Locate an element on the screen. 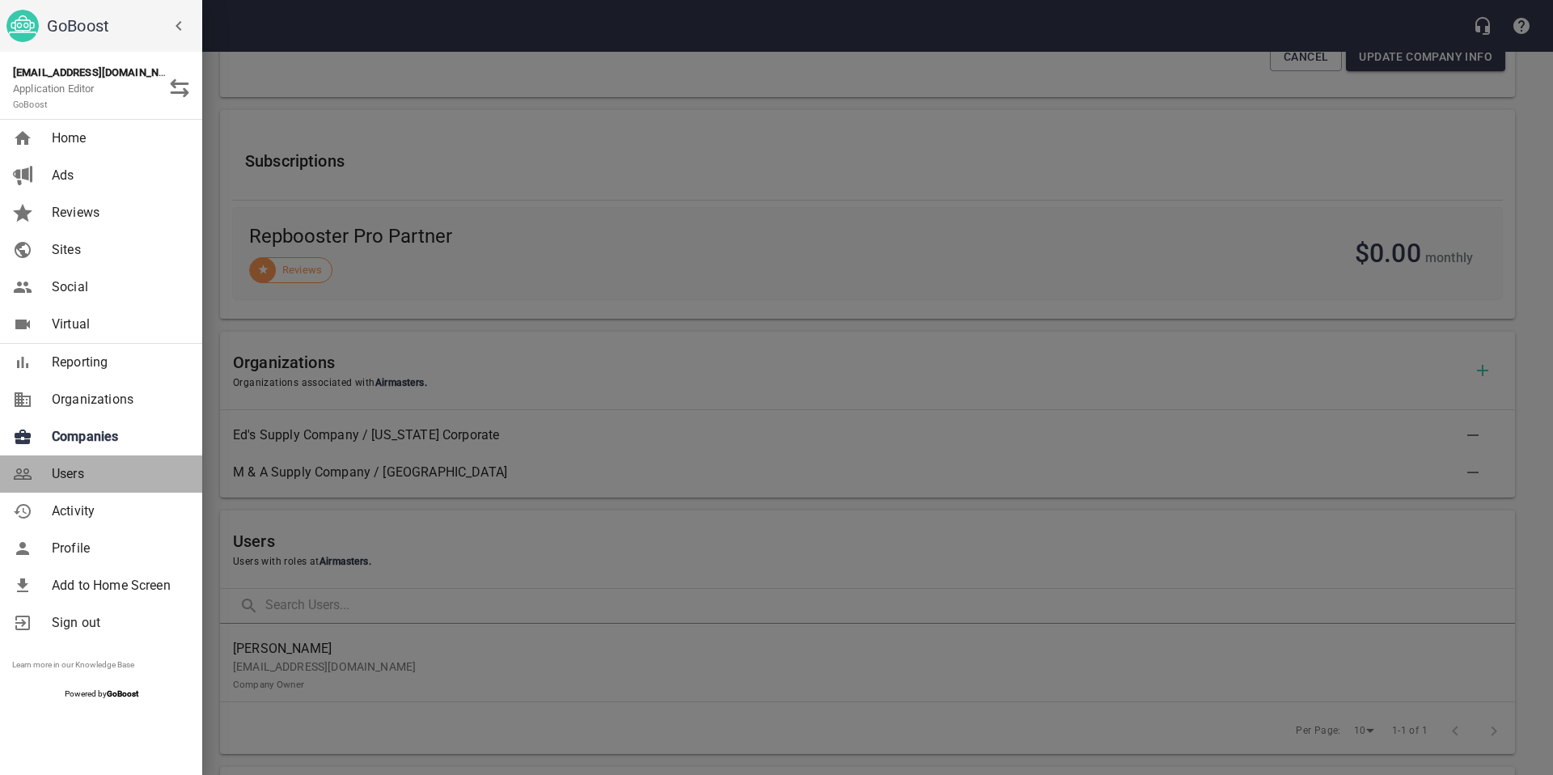 The height and width of the screenshot is (775, 1553). span: Powered by is located at coordinates (101, 693).